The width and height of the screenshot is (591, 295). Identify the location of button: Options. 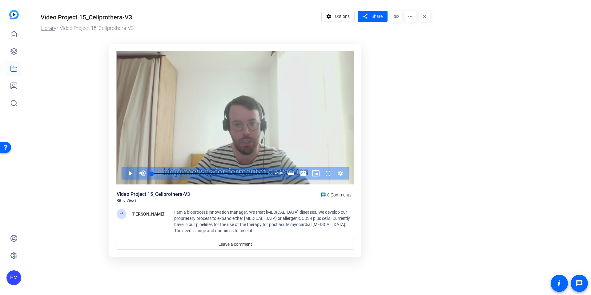
(338, 16).